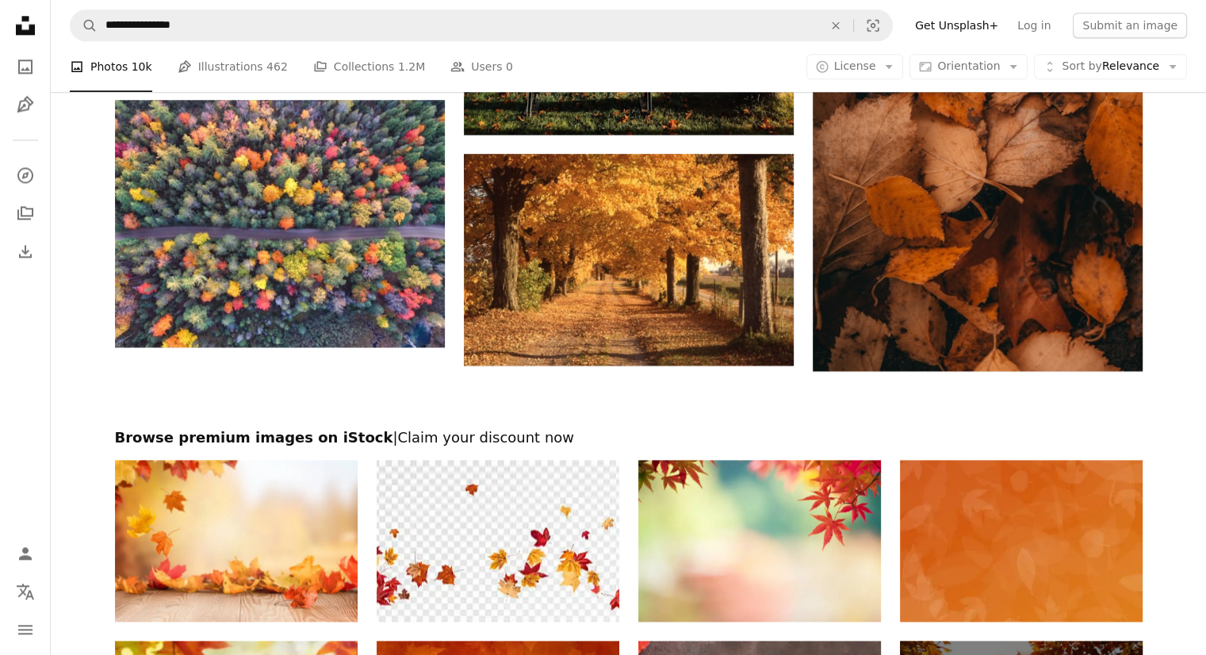  What do you see at coordinates (411, 67) in the screenshot?
I see `span: 1.2M` at bounding box center [411, 67].